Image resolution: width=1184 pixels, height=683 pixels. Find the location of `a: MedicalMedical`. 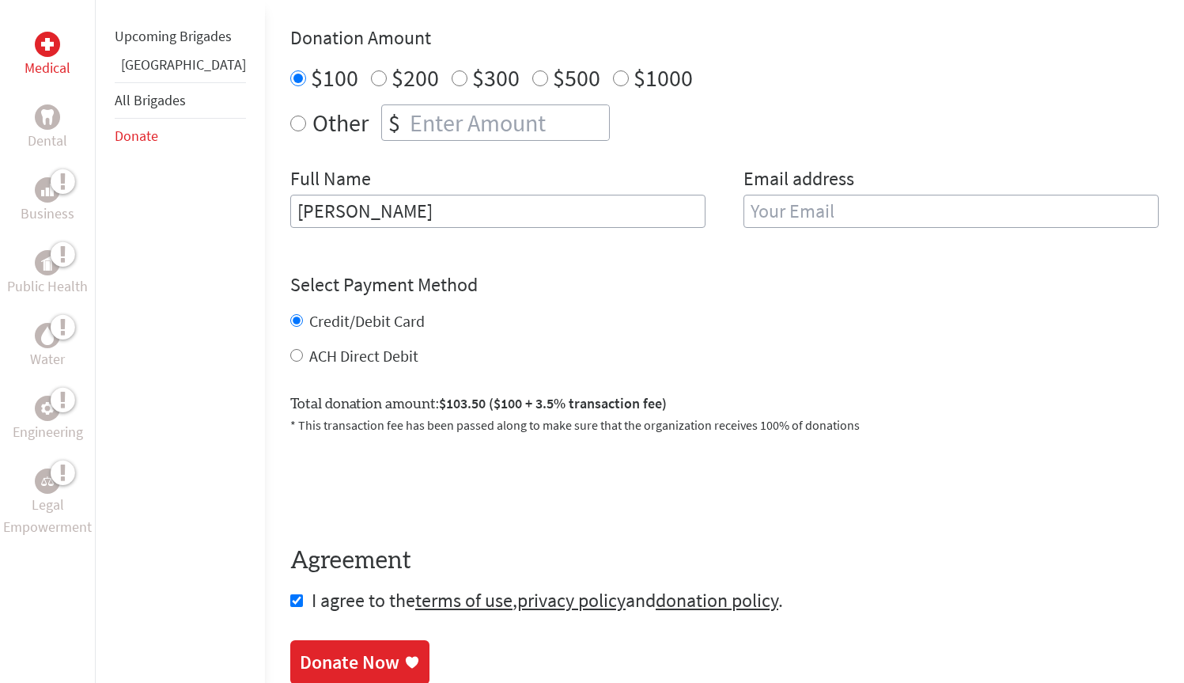

a: MedicalMedical is located at coordinates (47, 55).